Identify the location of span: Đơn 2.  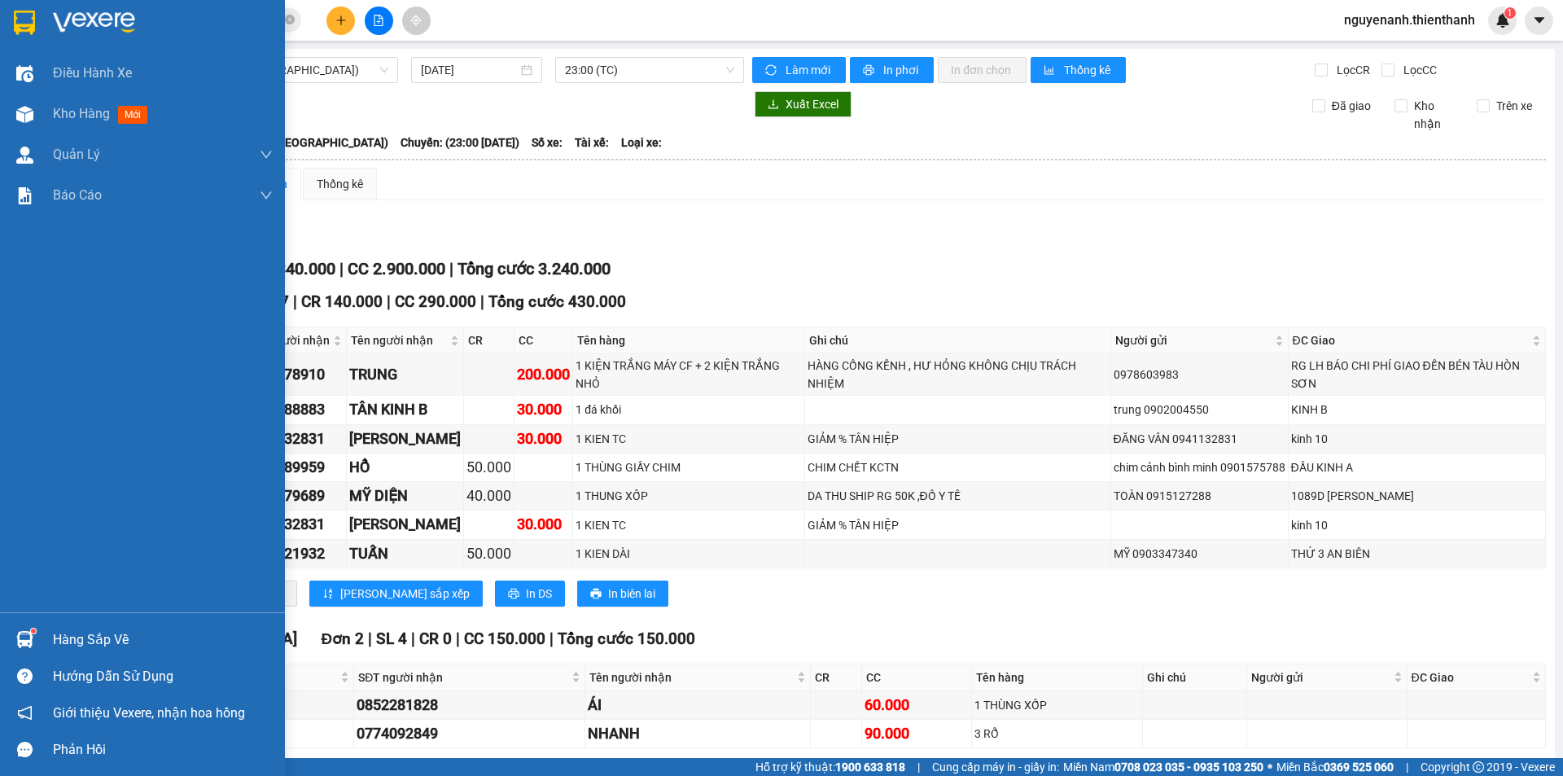
(343, 638).